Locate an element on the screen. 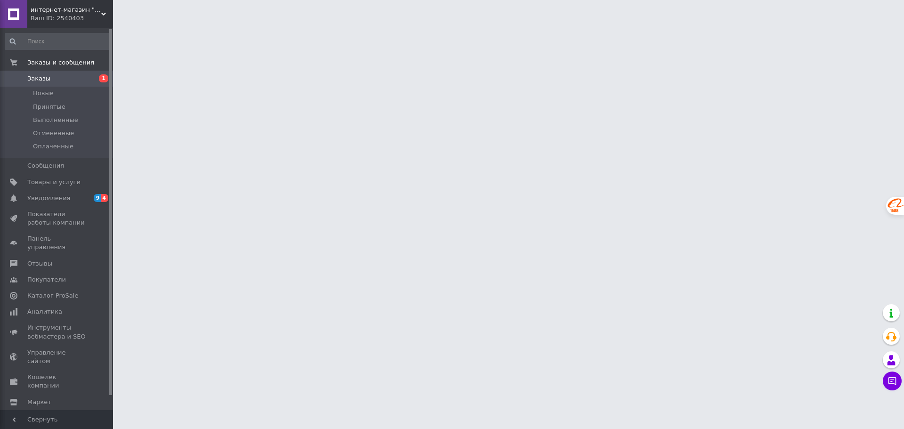 This screenshot has height=429, width=904. span: Заказы is located at coordinates (39, 79).